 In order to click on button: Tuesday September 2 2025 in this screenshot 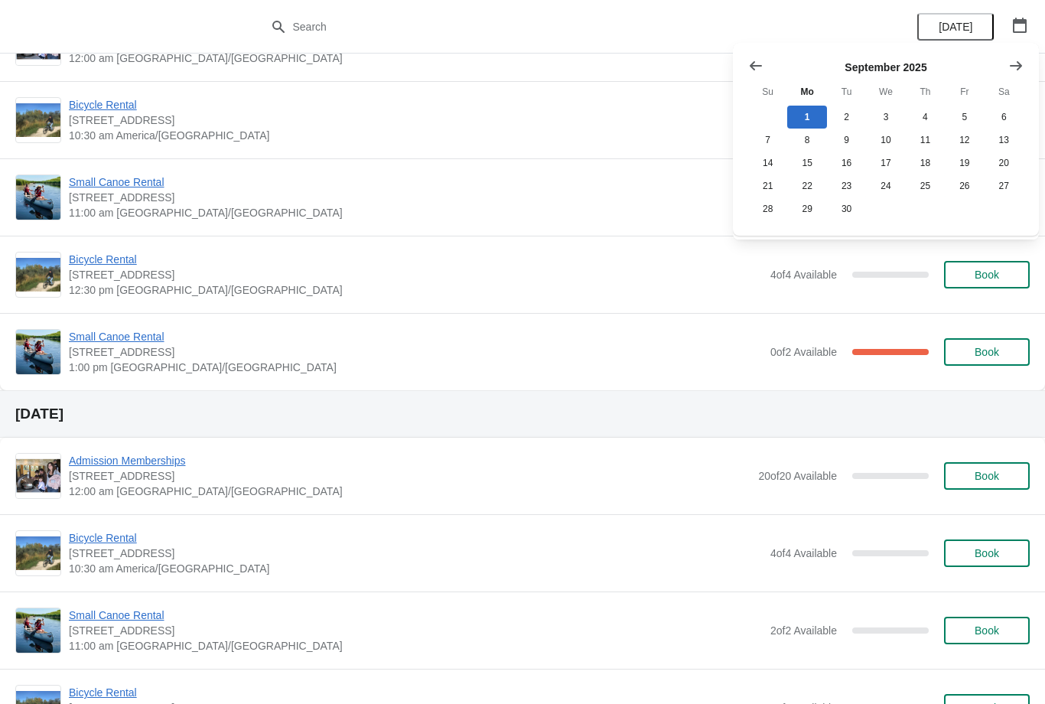, I will do `click(846, 117)`.